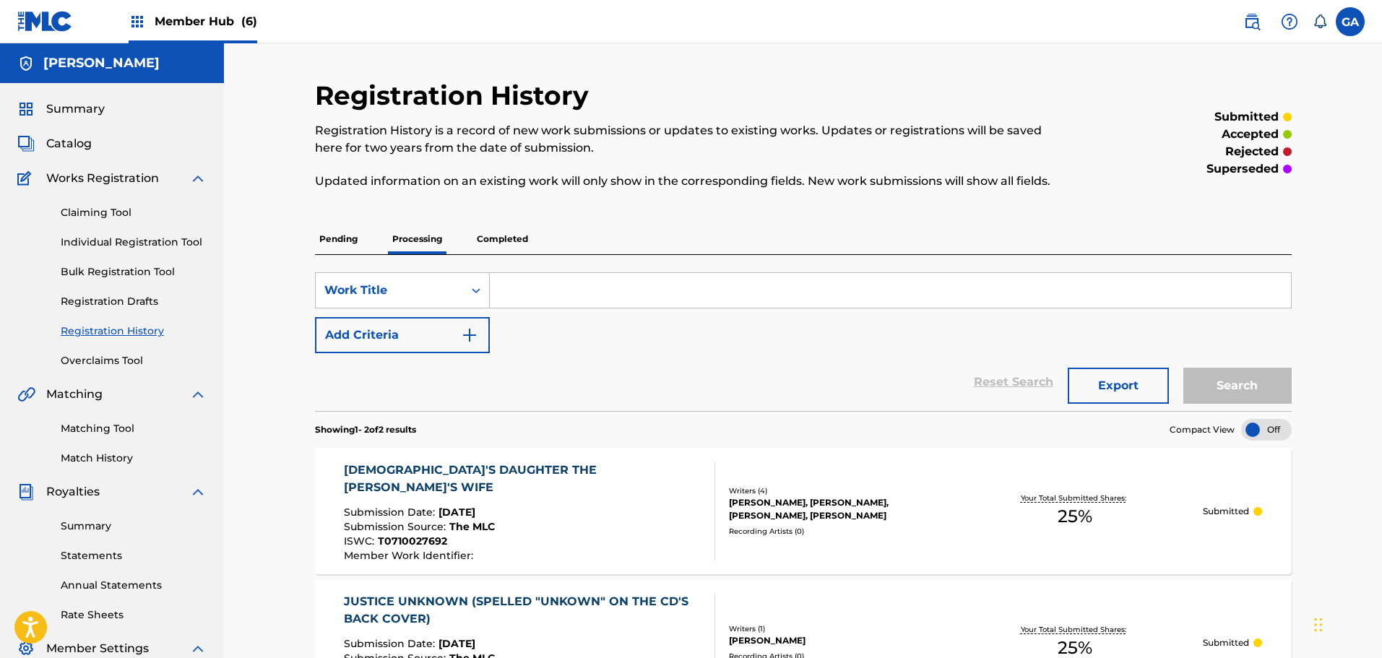 The width and height of the screenshot is (1382, 658). I want to click on h2: Registration History, so click(455, 95).